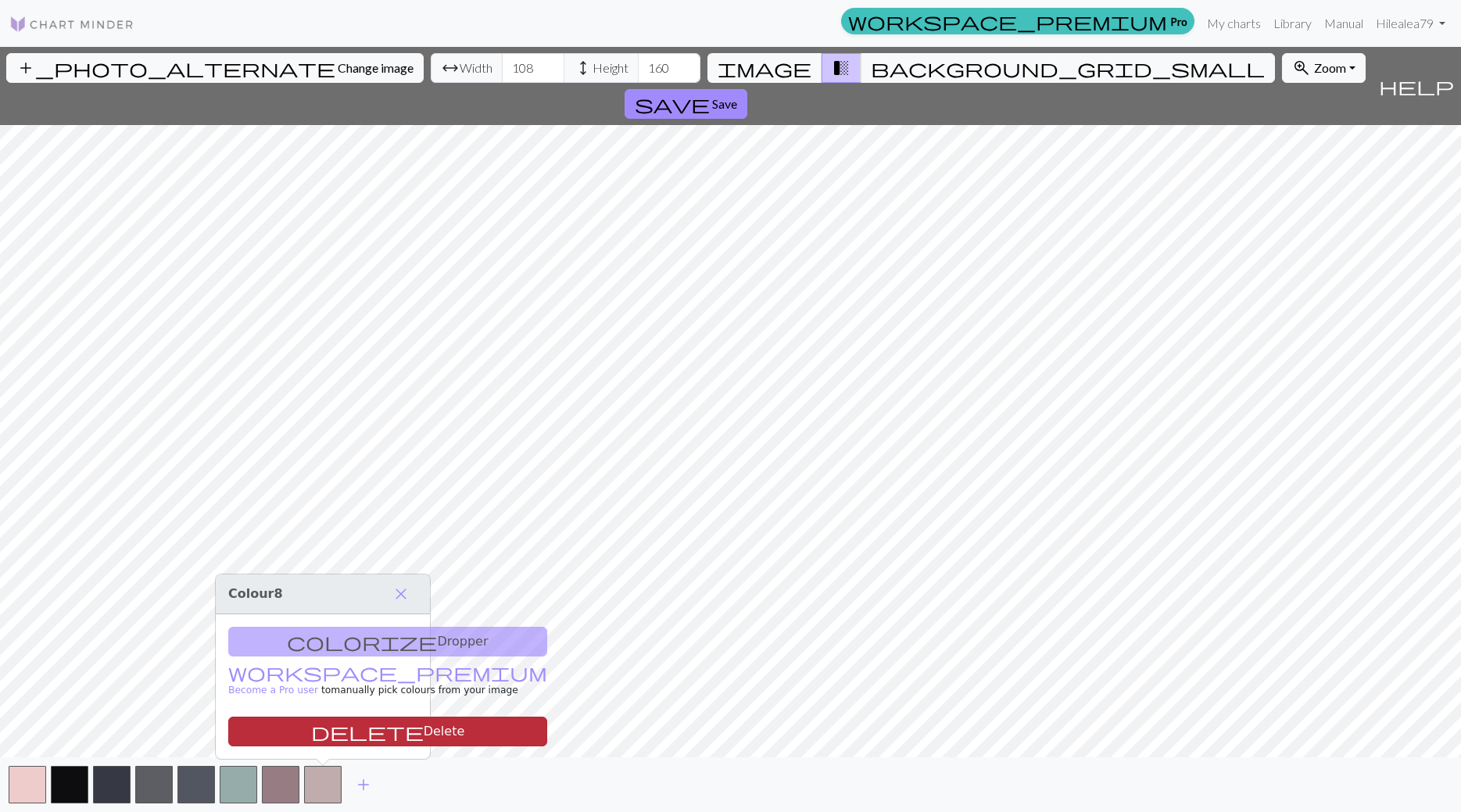 This screenshot has width=1461, height=812. I want to click on span: add, so click(364, 785).